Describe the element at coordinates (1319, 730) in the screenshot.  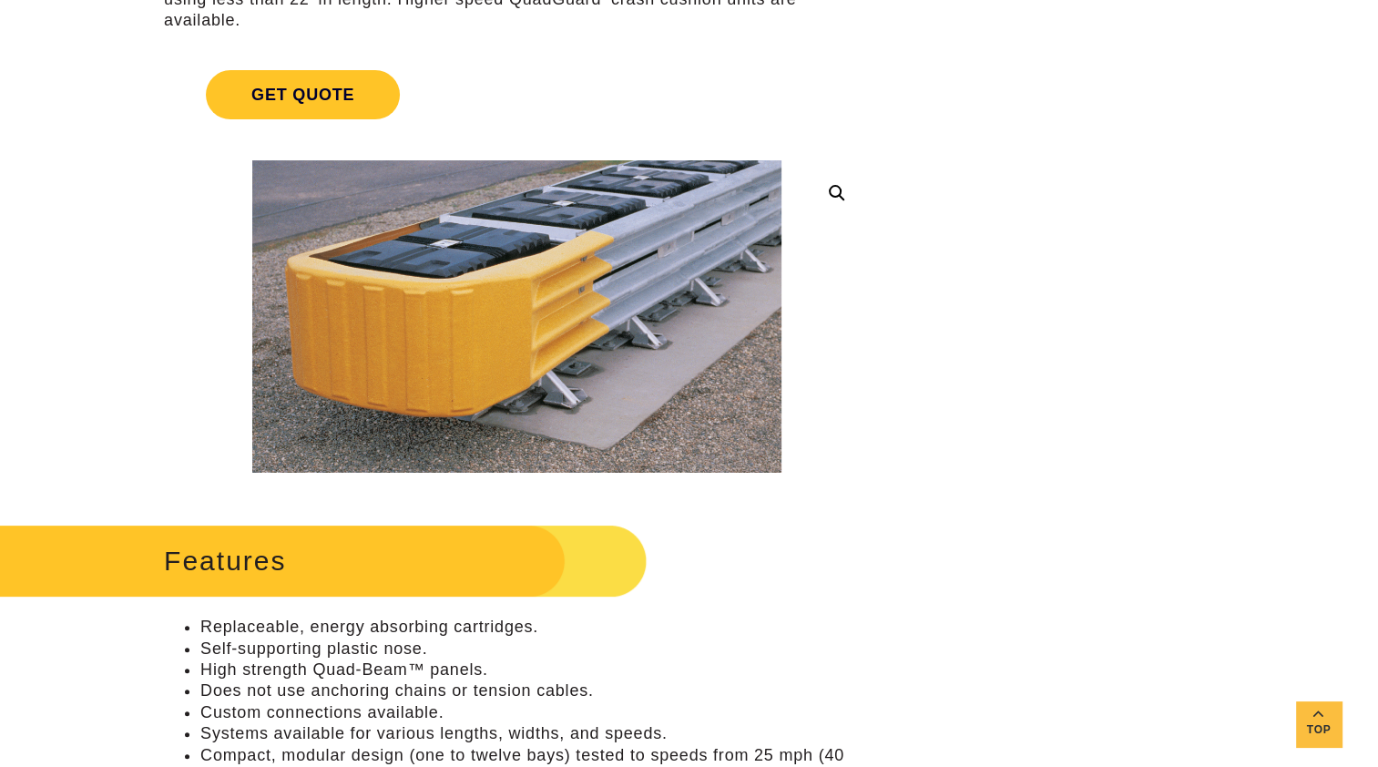
I see `span: Top` at that location.